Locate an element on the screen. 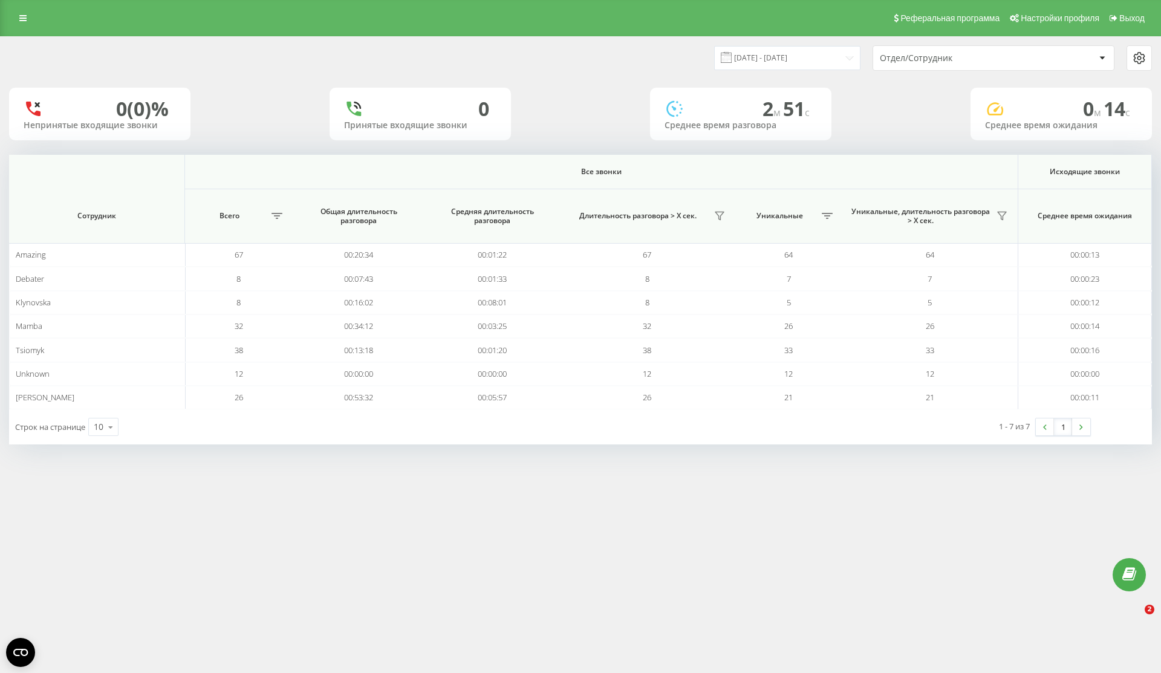 The height and width of the screenshot is (673, 1161). span: Всего is located at coordinates (229, 216).